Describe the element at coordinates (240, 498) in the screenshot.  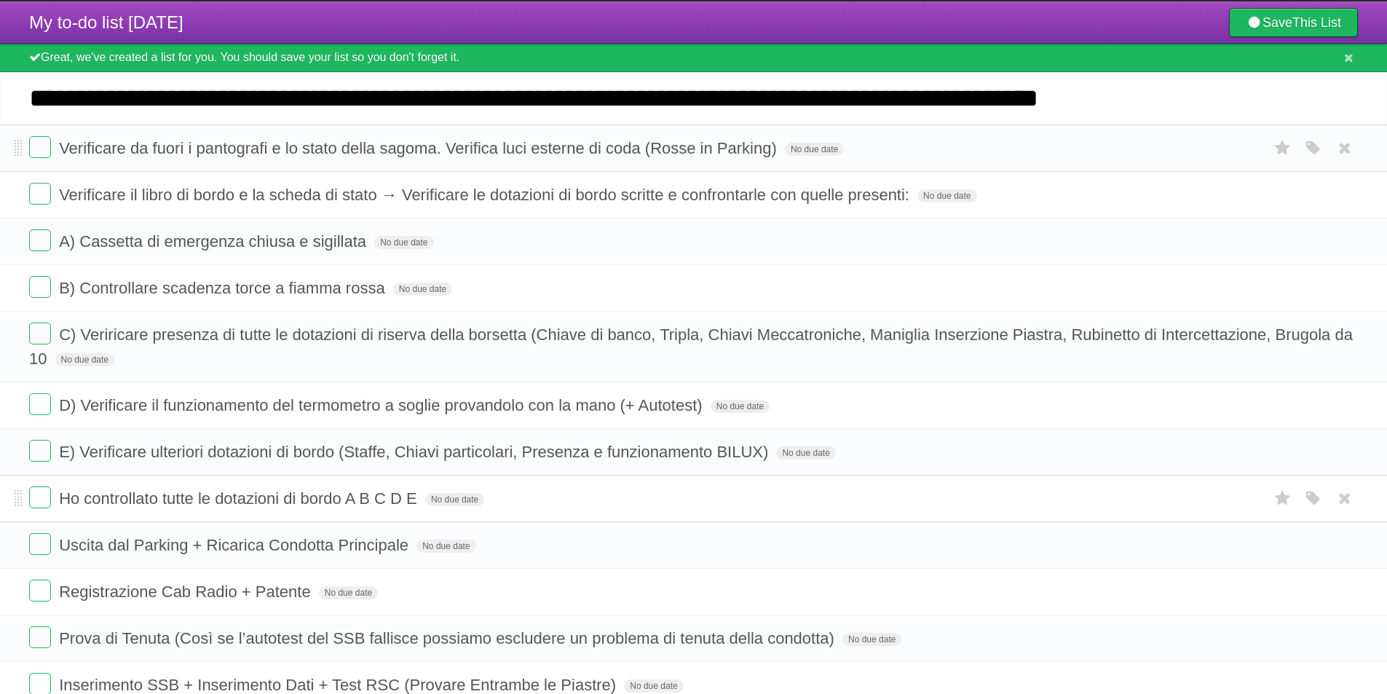
I see `span: Ho controllato tutte le dotazioni di bordo A B C D E` at that location.